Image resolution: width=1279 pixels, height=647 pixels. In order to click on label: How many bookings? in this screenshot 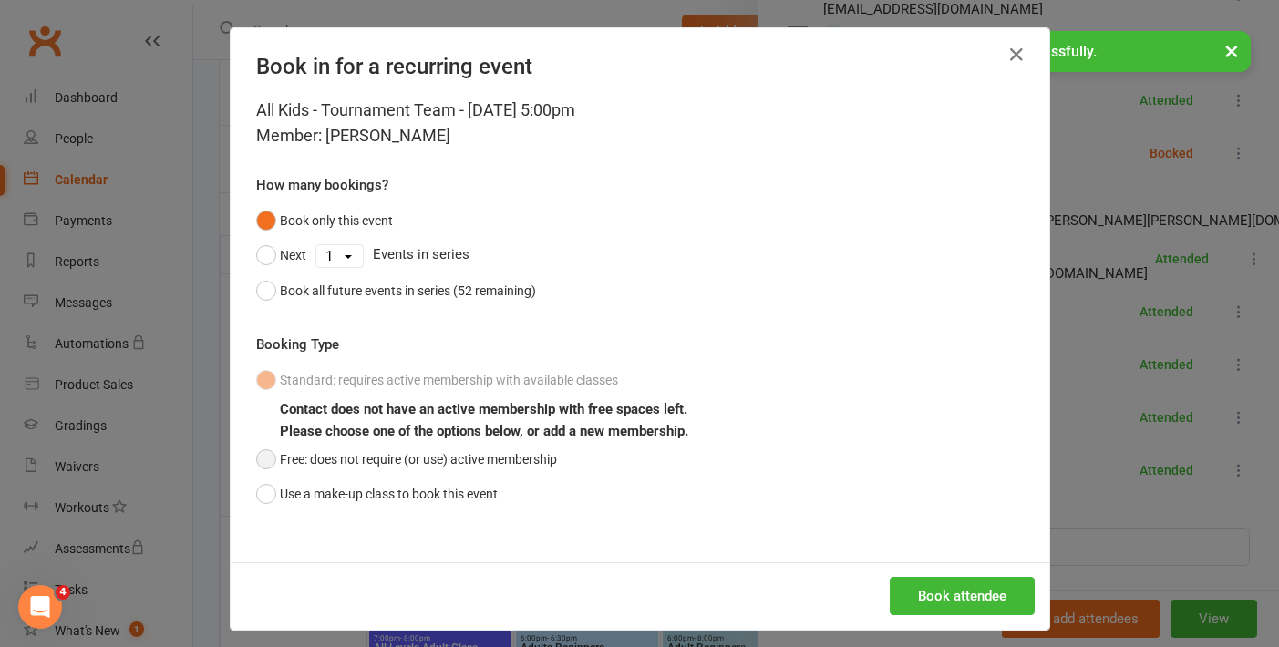, I will do `click(322, 185)`.